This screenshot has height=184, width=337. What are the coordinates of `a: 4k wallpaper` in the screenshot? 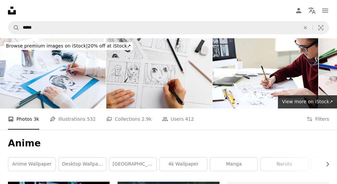 It's located at (183, 164).